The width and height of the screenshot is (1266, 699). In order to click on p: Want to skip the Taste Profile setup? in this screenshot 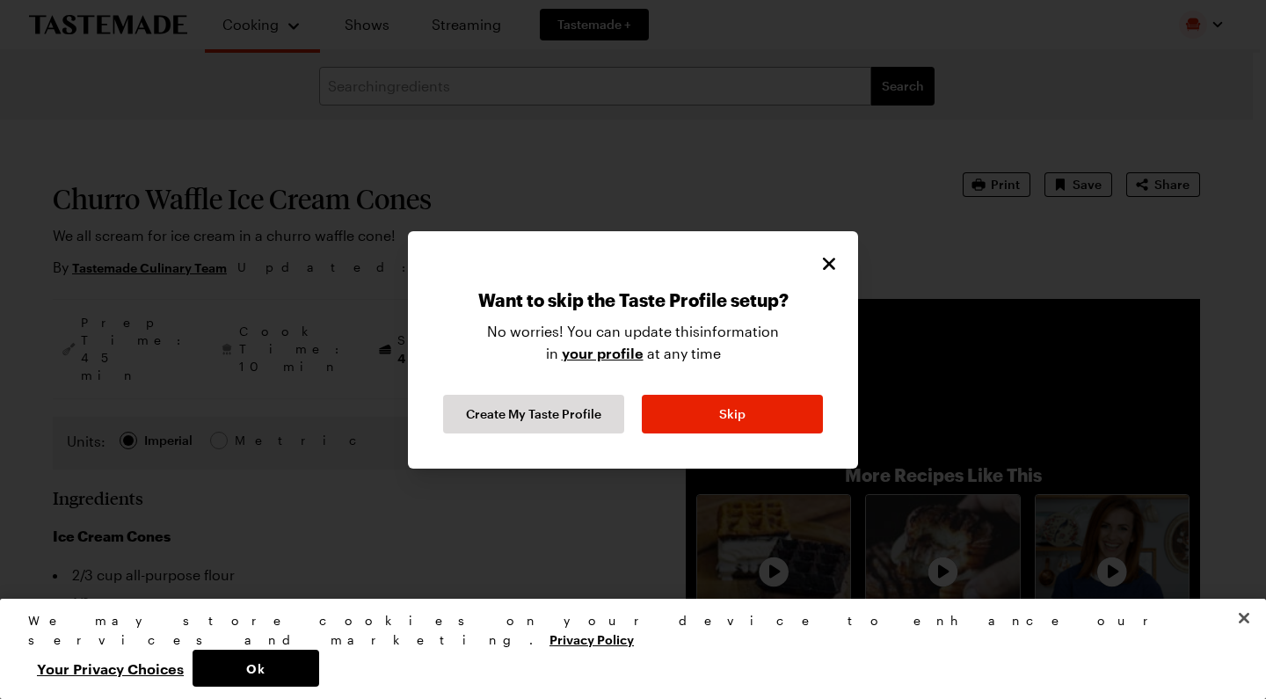, I will do `click(633, 305)`.